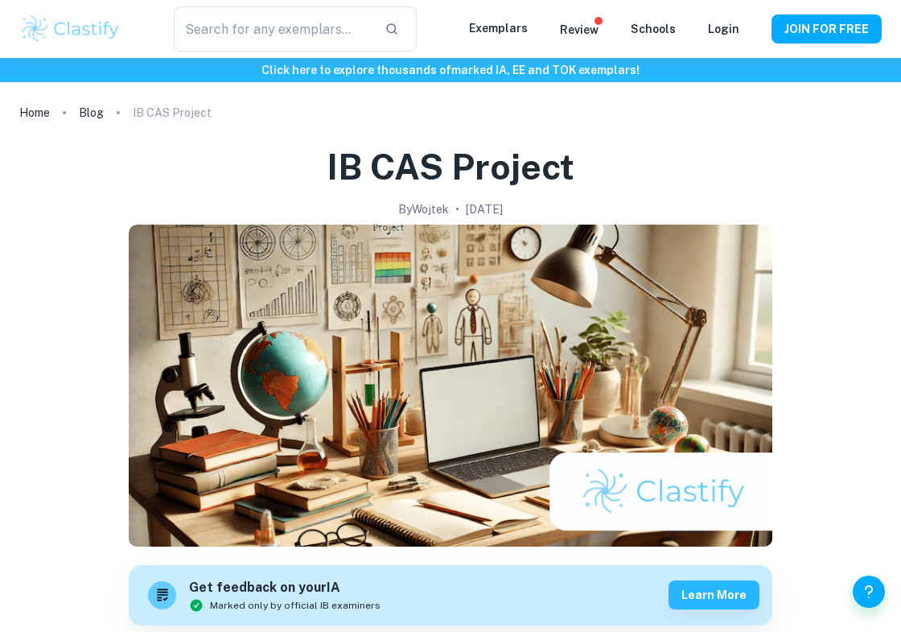  Describe the element at coordinates (451, 70) in the screenshot. I see `h6: Click here to explore thousands of marked IA, EE and TOK exemplars !` at that location.